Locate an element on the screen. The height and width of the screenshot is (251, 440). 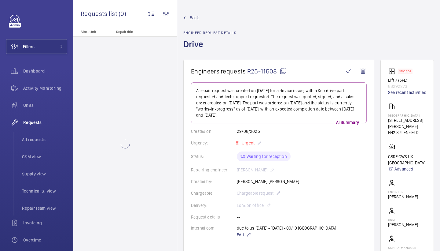
a: See recent activities is located at coordinates (407, 92).